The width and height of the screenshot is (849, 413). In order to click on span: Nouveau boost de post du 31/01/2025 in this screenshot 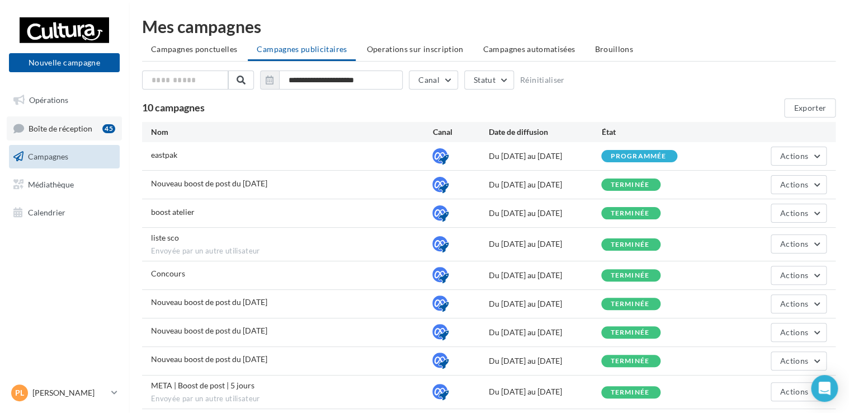, I will do `click(209, 330)`.